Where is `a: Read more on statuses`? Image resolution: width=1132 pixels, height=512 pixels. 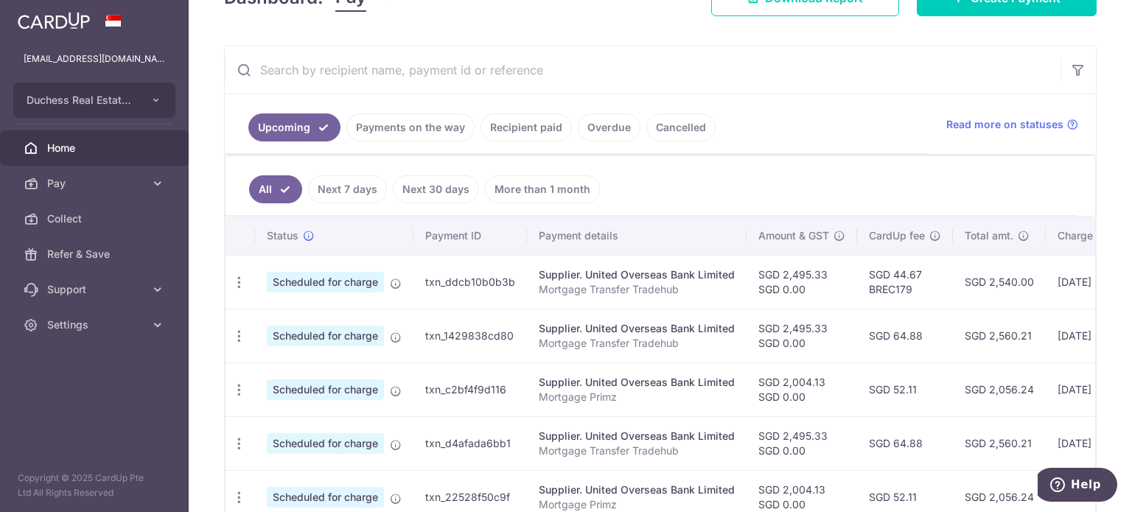
a: Read more on statuses is located at coordinates (1012, 125).